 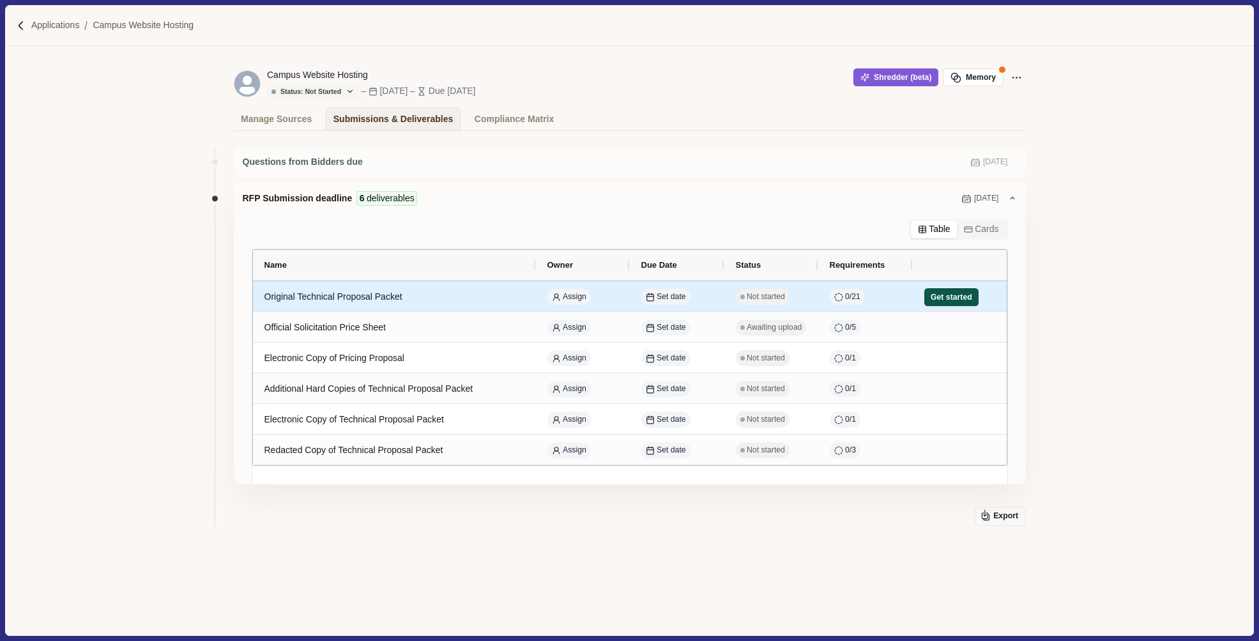 What do you see at coordinates (298, 198) in the screenshot?
I see `span: RFP Submission deadline` at bounding box center [298, 198].